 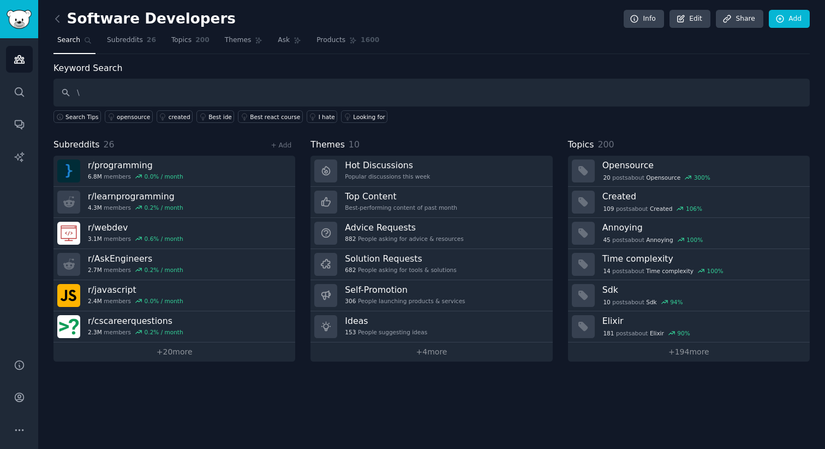 I want to click on span: Themes, so click(x=328, y=145).